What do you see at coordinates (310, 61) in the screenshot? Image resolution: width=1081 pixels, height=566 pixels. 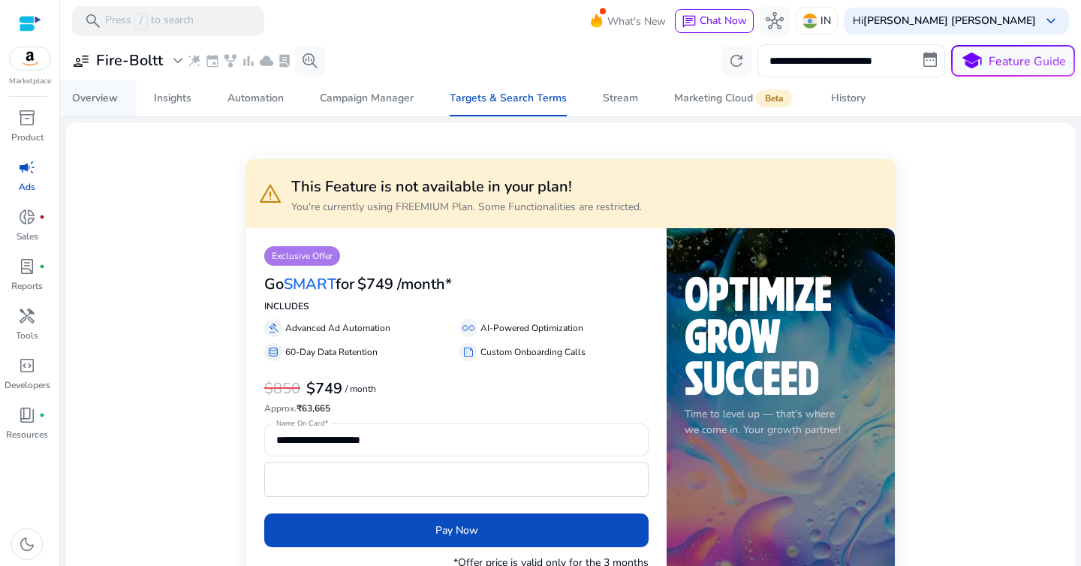 I see `span: search_insights` at bounding box center [310, 61].